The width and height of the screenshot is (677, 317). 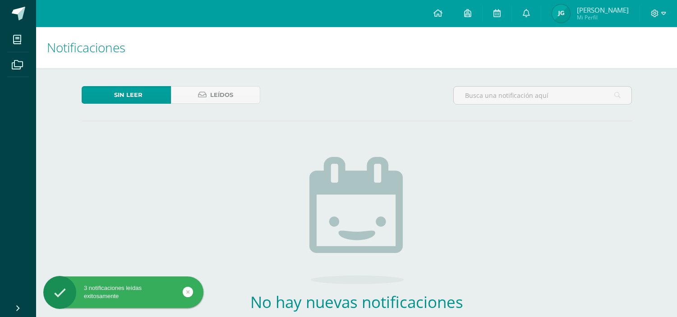 I want to click on span: Mi Perfil, so click(x=602, y=17).